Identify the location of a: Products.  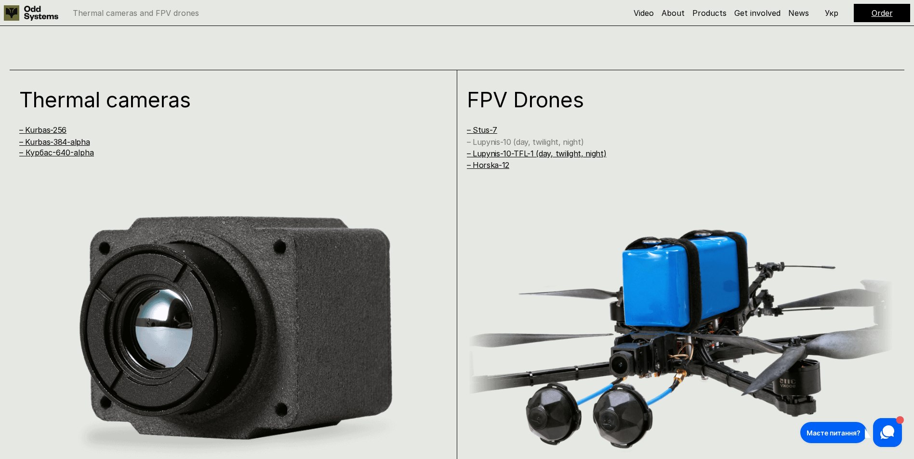
(709, 13).